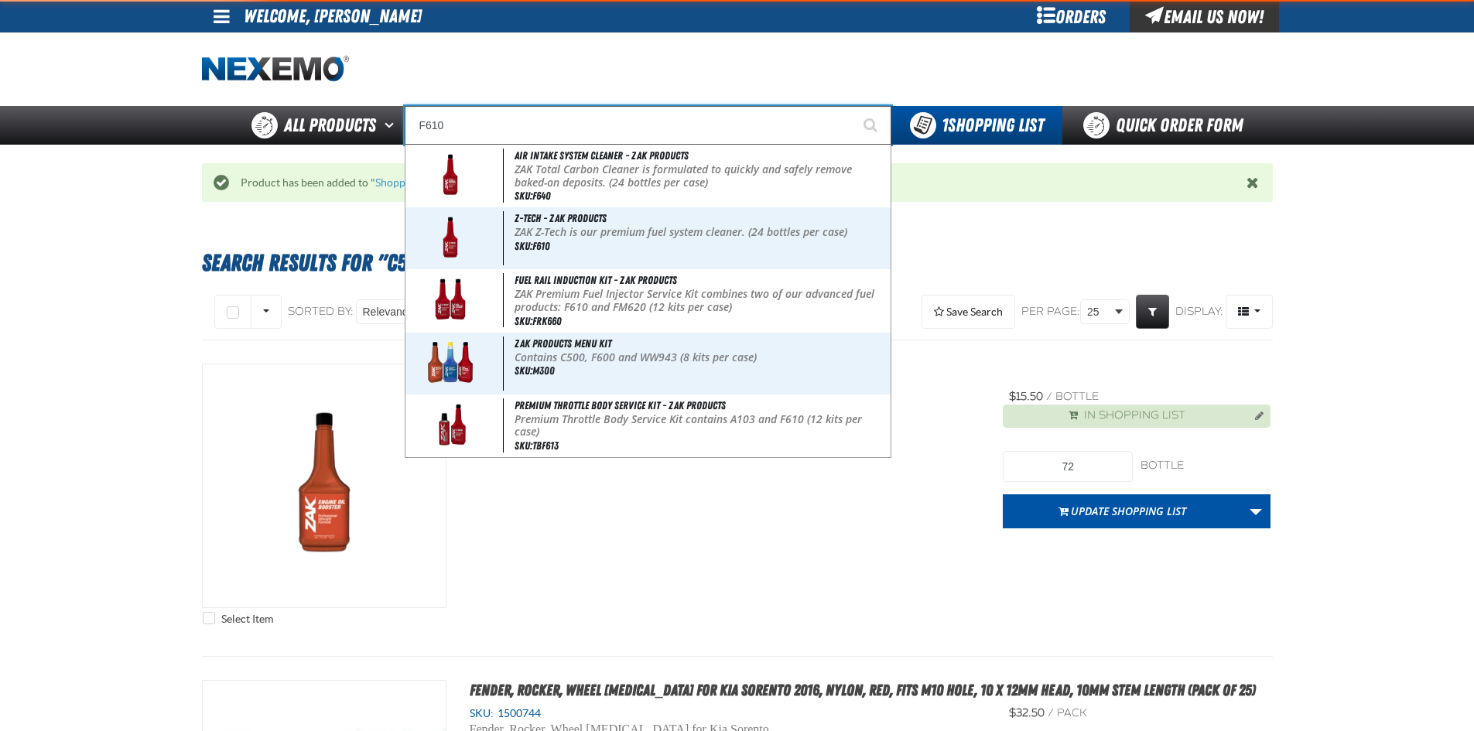 This screenshot has width=1474, height=731. Describe the element at coordinates (974, 312) in the screenshot. I see `span: Save Search` at that location.